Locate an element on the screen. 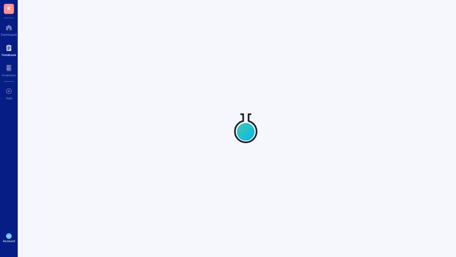  a: Notebook is located at coordinates (9, 50).